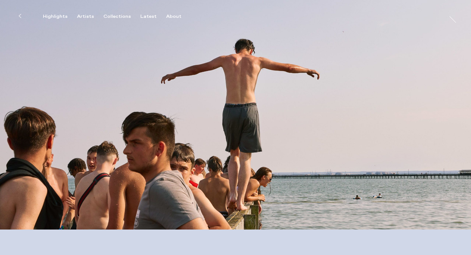  Describe the element at coordinates (60, 17) in the screenshot. I see `button: Highlights` at that location.